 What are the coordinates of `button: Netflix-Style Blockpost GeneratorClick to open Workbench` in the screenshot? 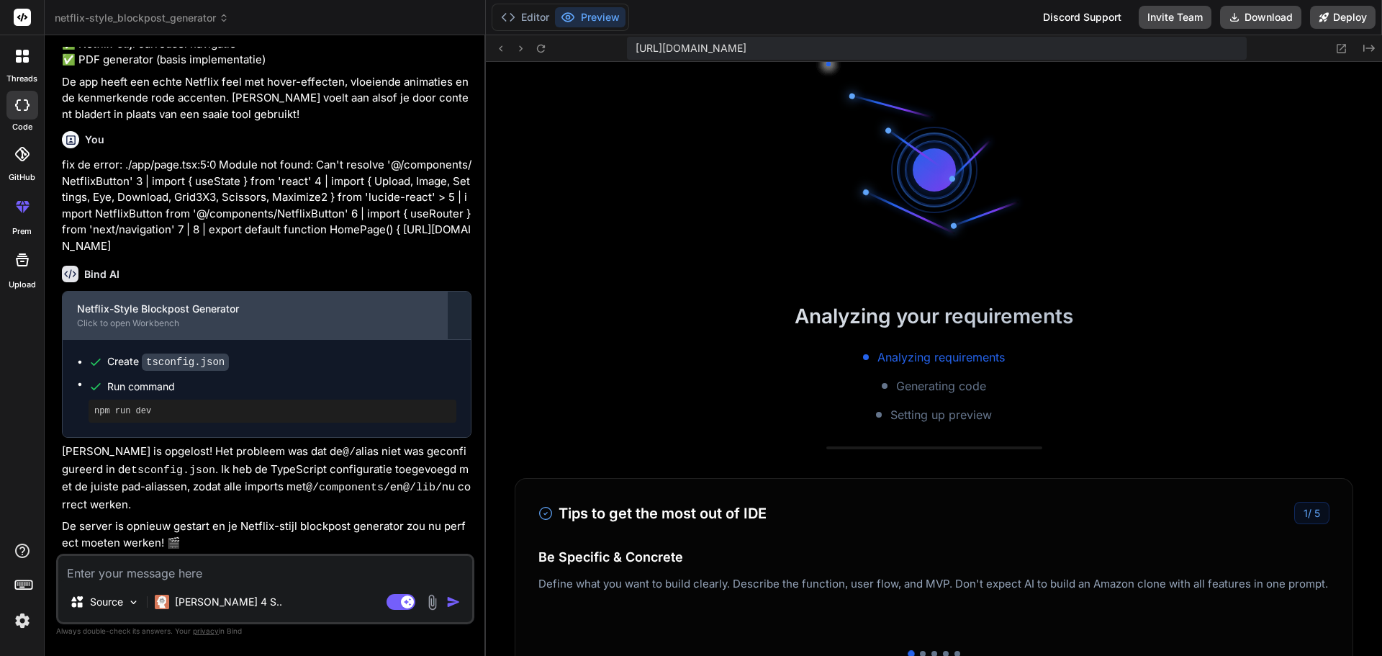 It's located at (255, 315).